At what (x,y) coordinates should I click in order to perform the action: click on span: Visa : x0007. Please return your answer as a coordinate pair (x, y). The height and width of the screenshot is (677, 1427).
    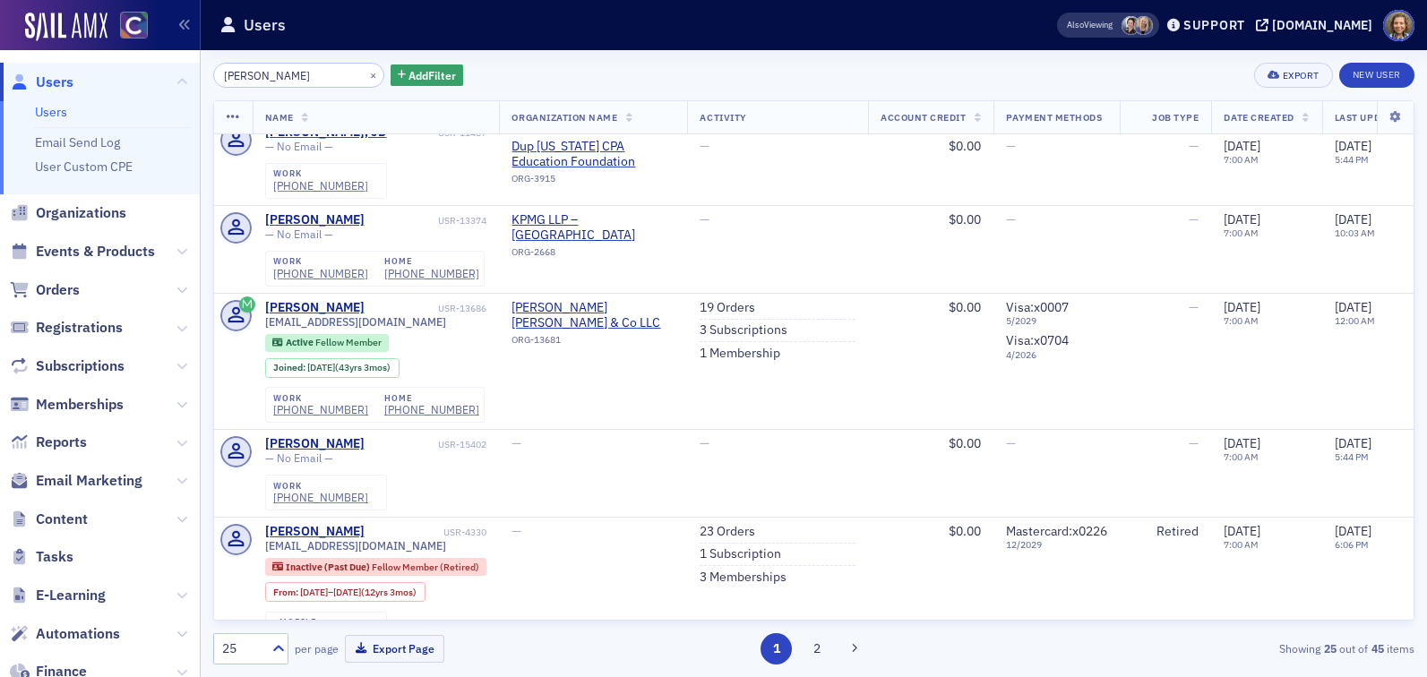
    Looking at the image, I should click on (1037, 307).